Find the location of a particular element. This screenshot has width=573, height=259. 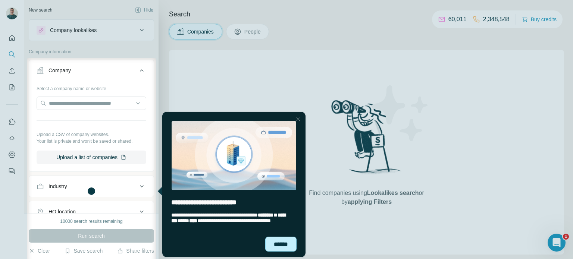

button: Company is located at coordinates (91, 72).